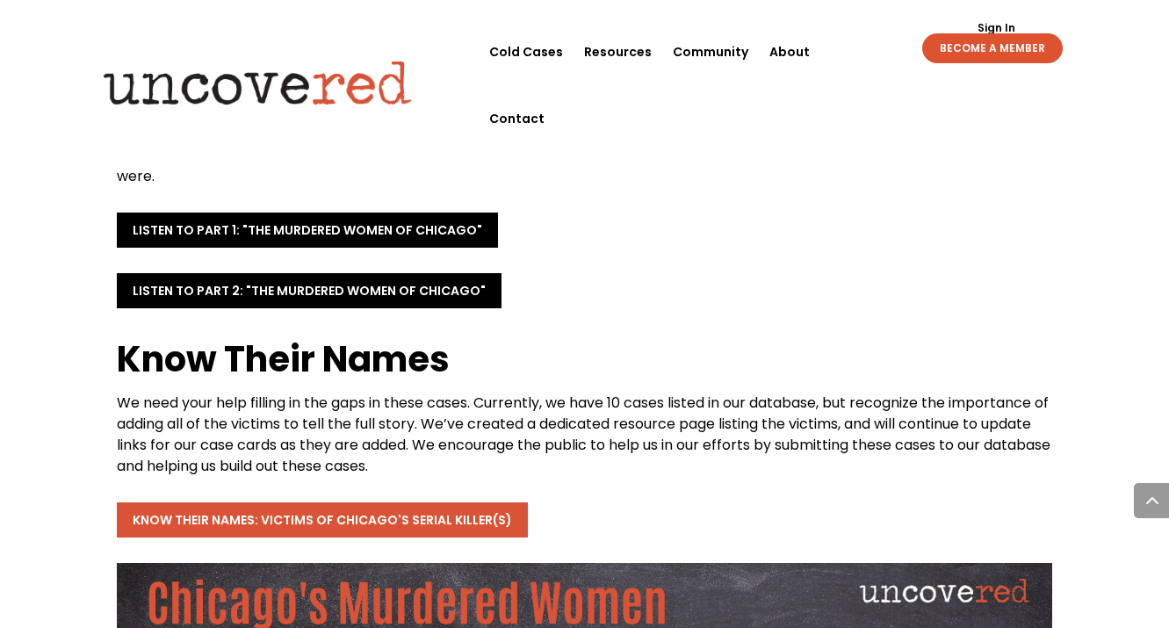  Describe the element at coordinates (993, 48) in the screenshot. I see `a: BECOME A MEMBER` at that location.